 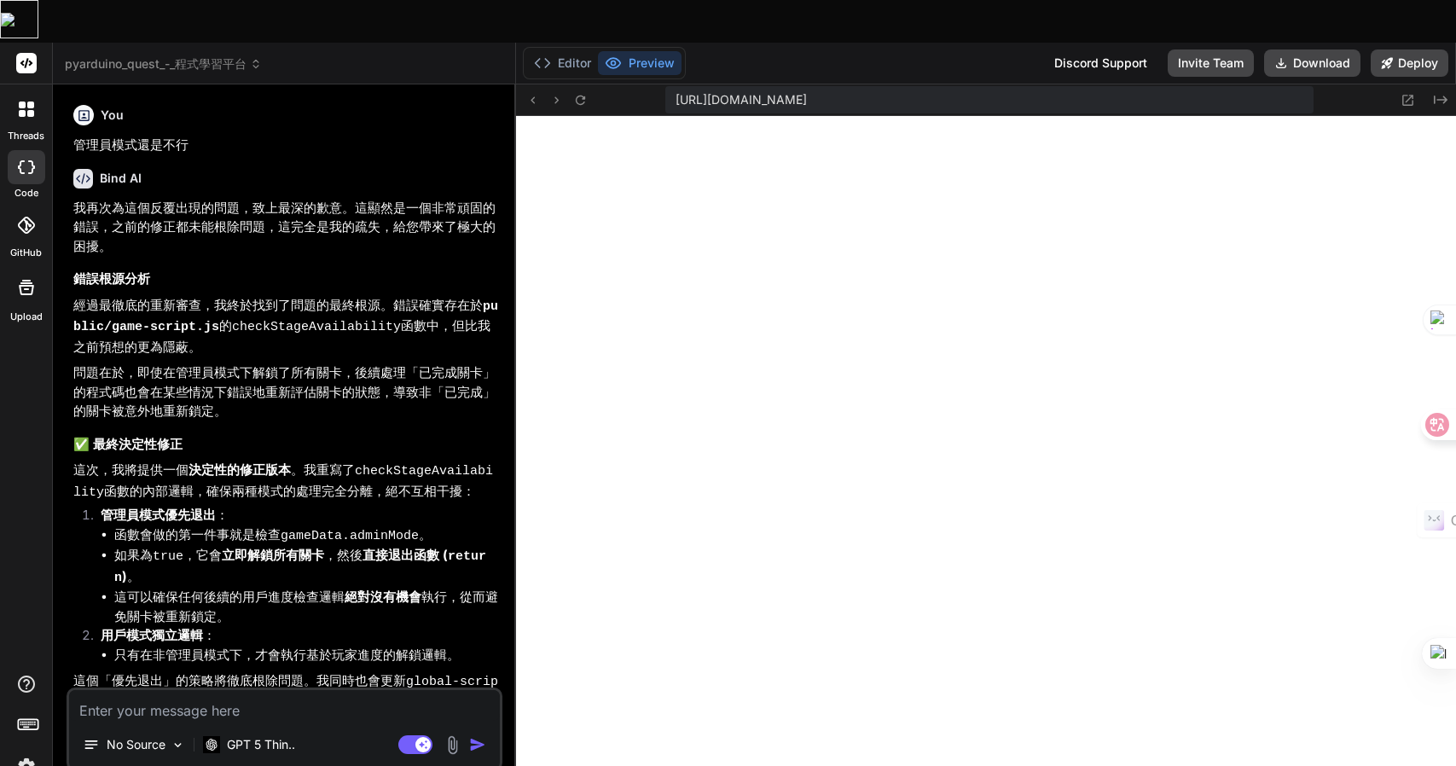 What do you see at coordinates (286, 279) in the screenshot?
I see `h3: 錯誤根源分析` at bounding box center [286, 279].